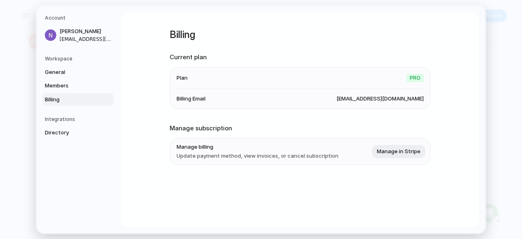 The image size is (522, 239). What do you see at coordinates (182, 78) in the screenshot?
I see `span: Plan` at bounding box center [182, 78].